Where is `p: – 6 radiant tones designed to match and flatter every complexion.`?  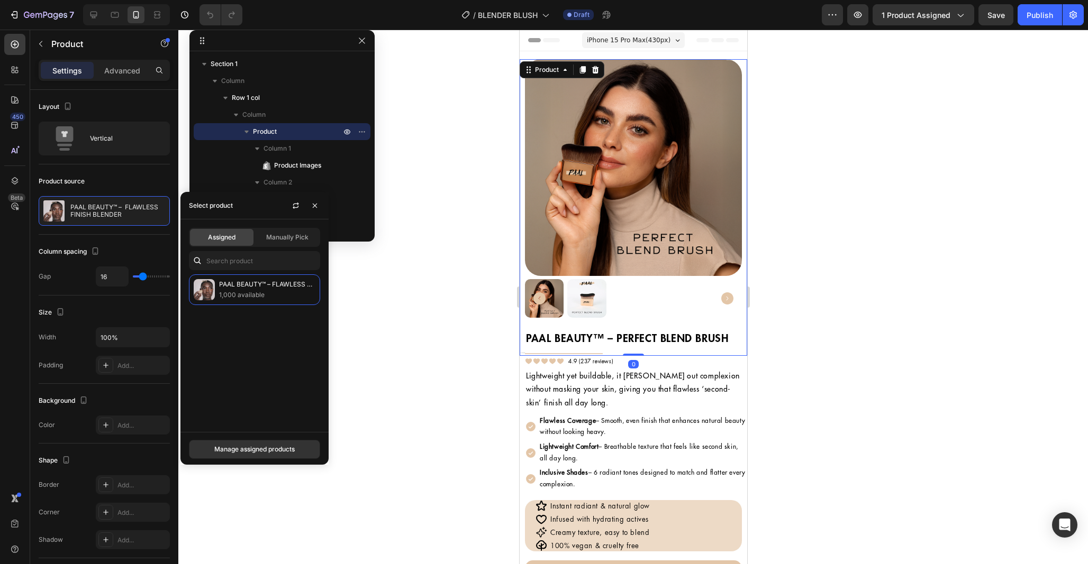 p: – 6 radiant tones designed to match and flatter every complexion. is located at coordinates (123, 449).